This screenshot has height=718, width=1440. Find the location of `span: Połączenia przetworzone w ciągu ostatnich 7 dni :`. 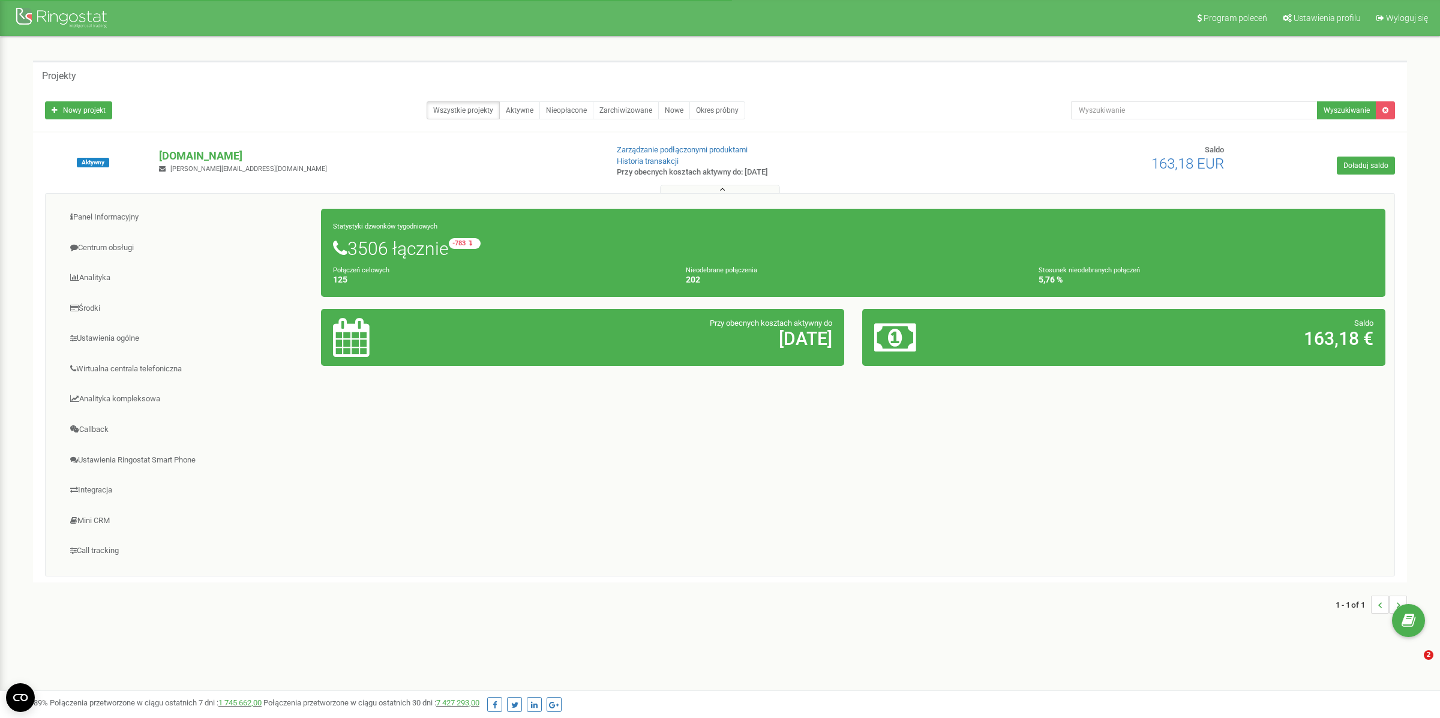

span: Połączenia przetworzone w ciągu ostatnich 7 dni : is located at coordinates (155, 703).